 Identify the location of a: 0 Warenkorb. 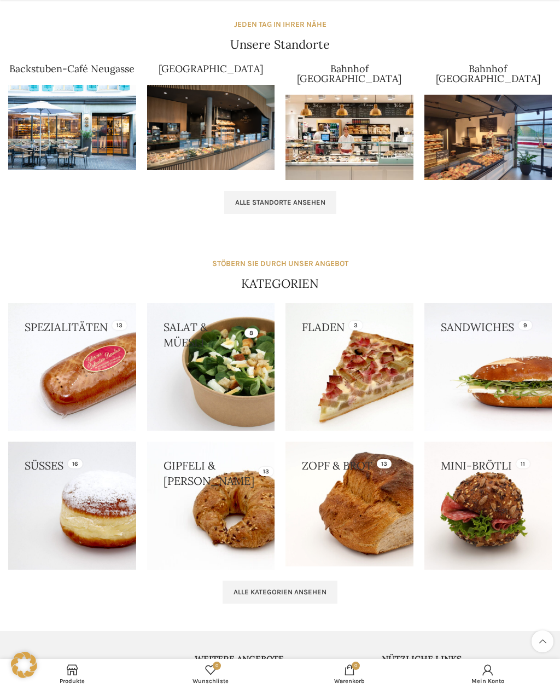
(350, 673).